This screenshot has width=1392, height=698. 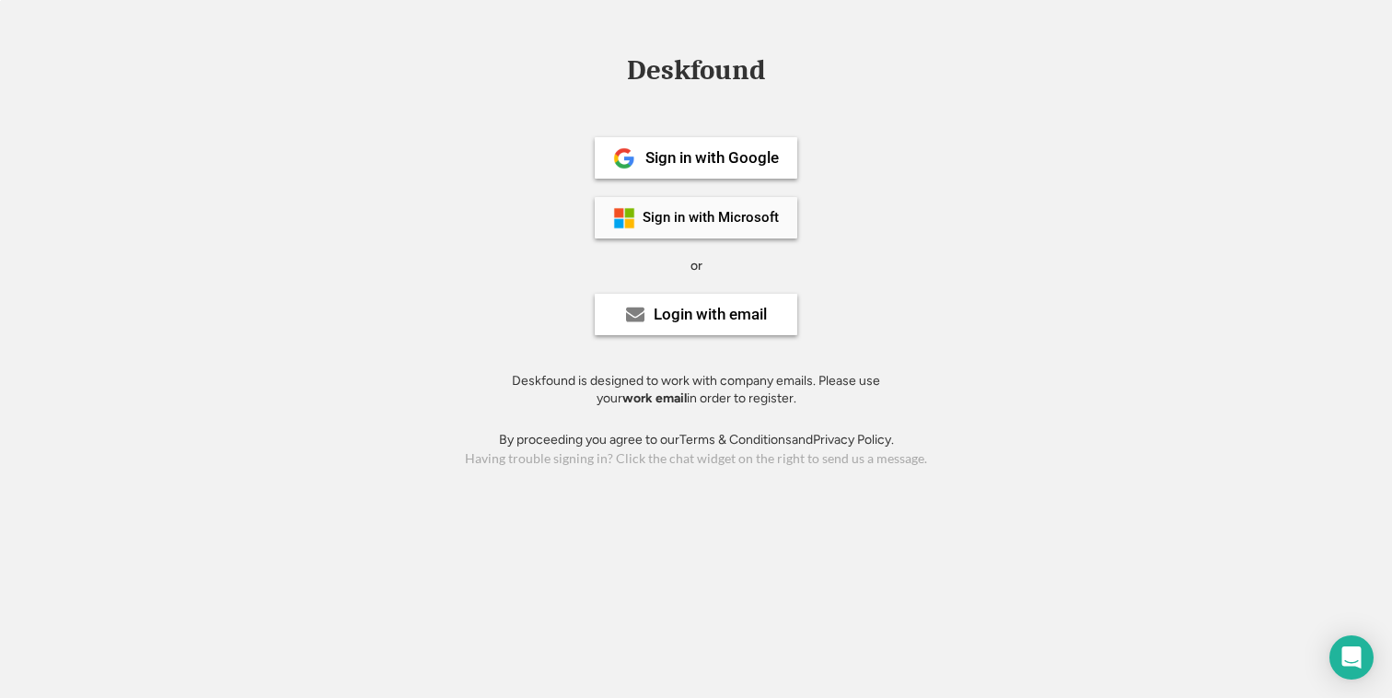 I want to click on div: or, so click(x=696, y=266).